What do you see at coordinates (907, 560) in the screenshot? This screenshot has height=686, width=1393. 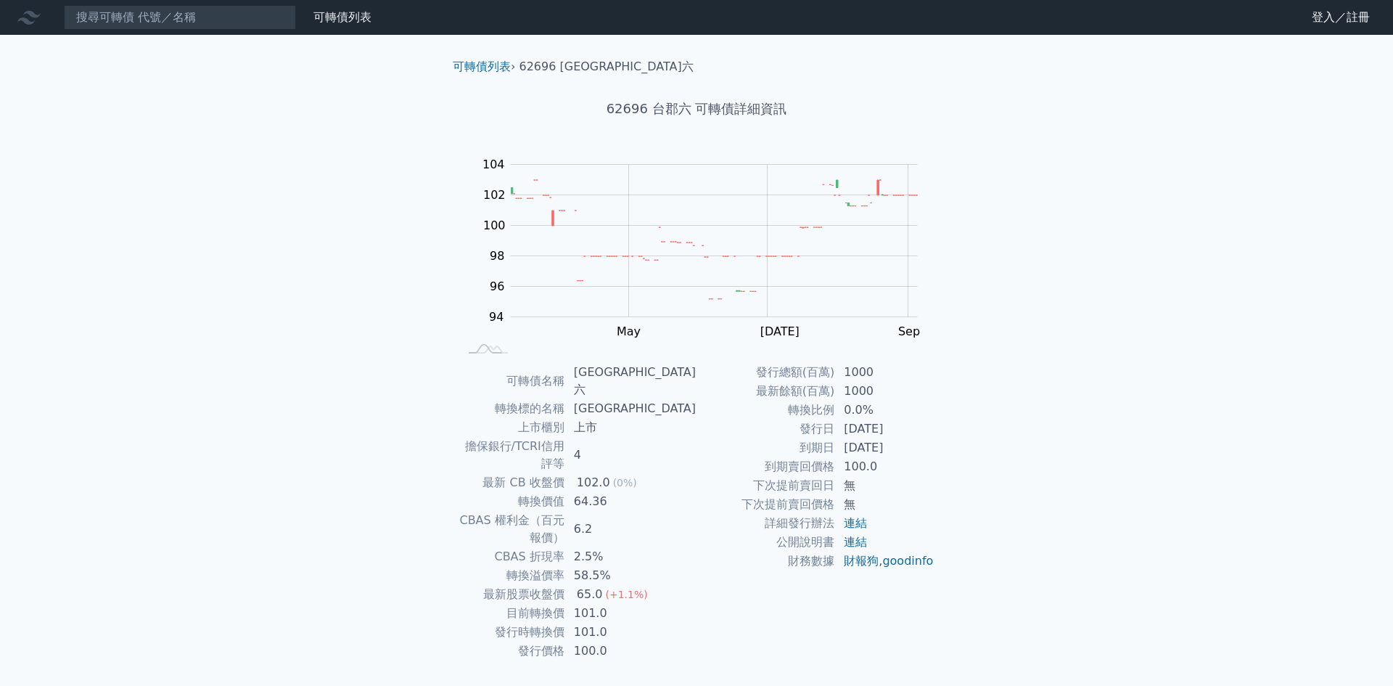 I see `a: goodinfo` at bounding box center [907, 560].